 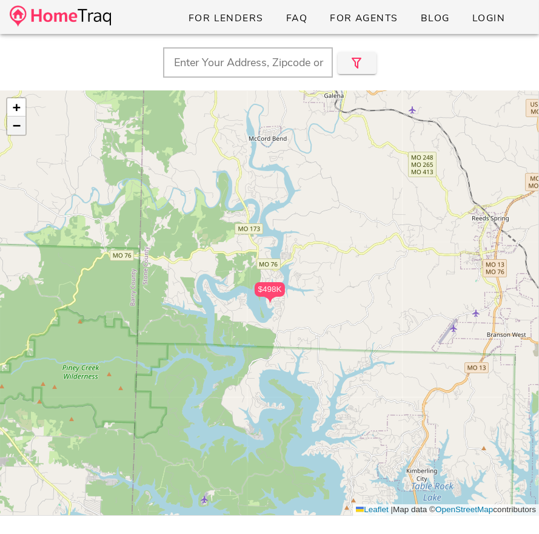 What do you see at coordinates (464, 509) in the screenshot?
I see `a: OpenStreetMap` at bounding box center [464, 509].